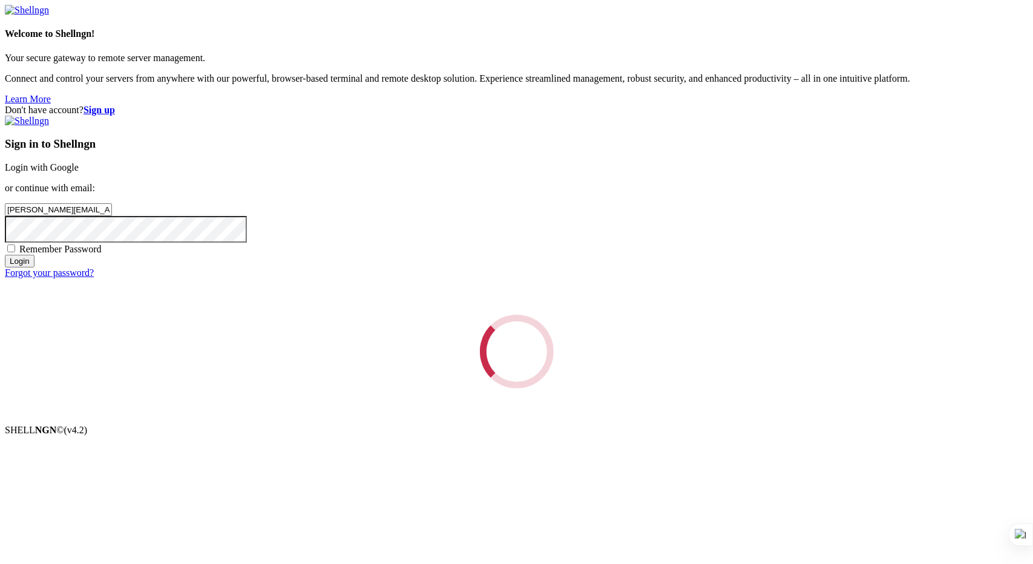 The width and height of the screenshot is (1033, 564). I want to click on a: Login with Google, so click(42, 167).